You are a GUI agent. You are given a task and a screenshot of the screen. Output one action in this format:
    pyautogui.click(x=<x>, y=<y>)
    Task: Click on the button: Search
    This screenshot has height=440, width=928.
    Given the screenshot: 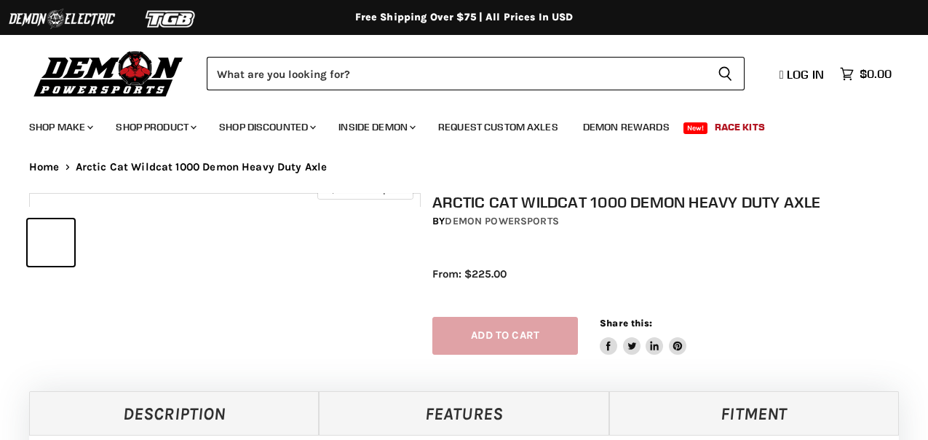 What is the action you would take?
    pyautogui.click(x=725, y=74)
    